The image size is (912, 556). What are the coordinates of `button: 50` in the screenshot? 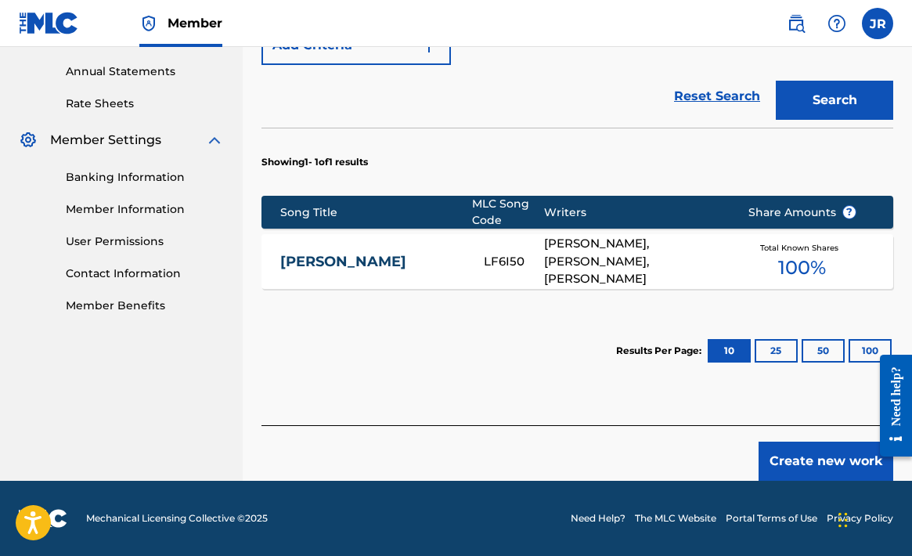 It's located at (823, 351).